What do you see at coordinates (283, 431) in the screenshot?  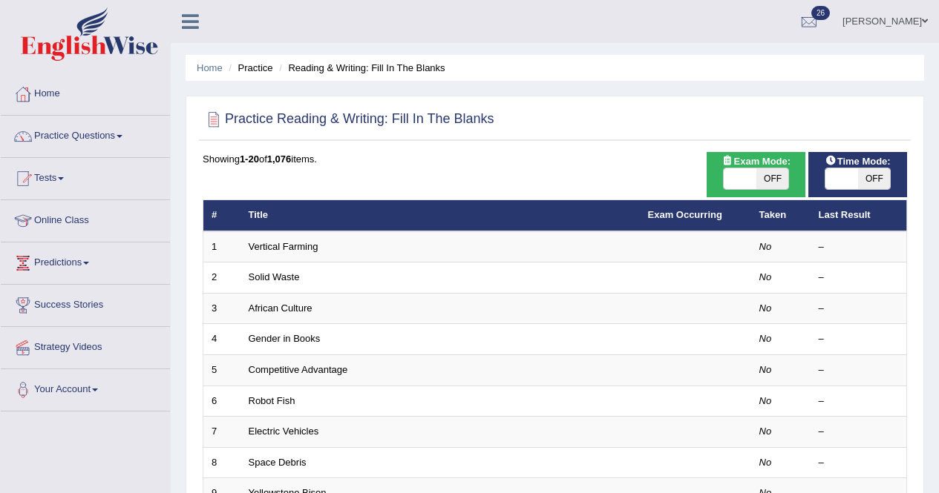 I see `a: Electric Vehicles` at bounding box center [283, 431].